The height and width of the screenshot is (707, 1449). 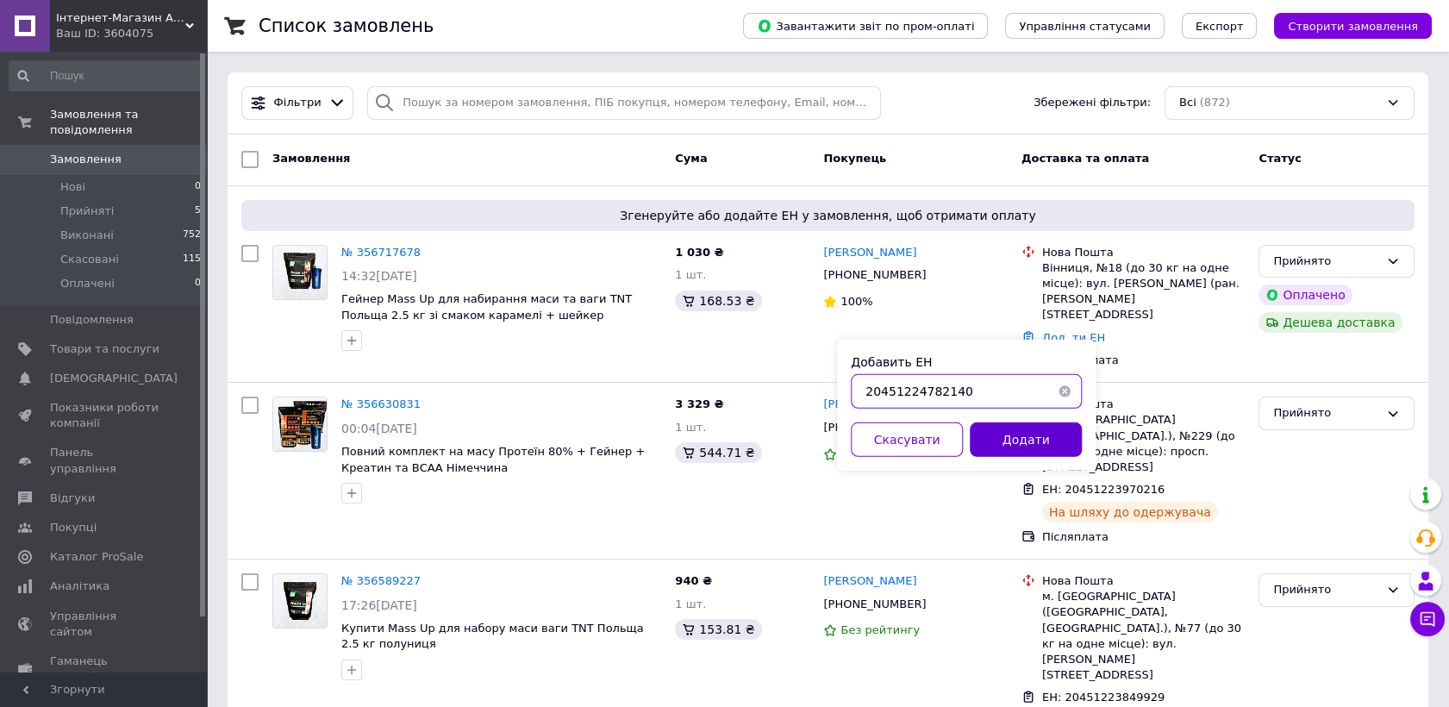 I want to click on div: Ваш ID: 3604075, so click(x=131, y=34).